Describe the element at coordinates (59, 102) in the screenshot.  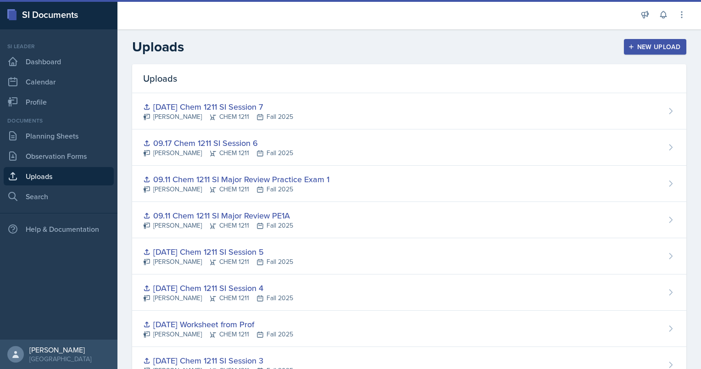
I see `a: Profile` at that location.